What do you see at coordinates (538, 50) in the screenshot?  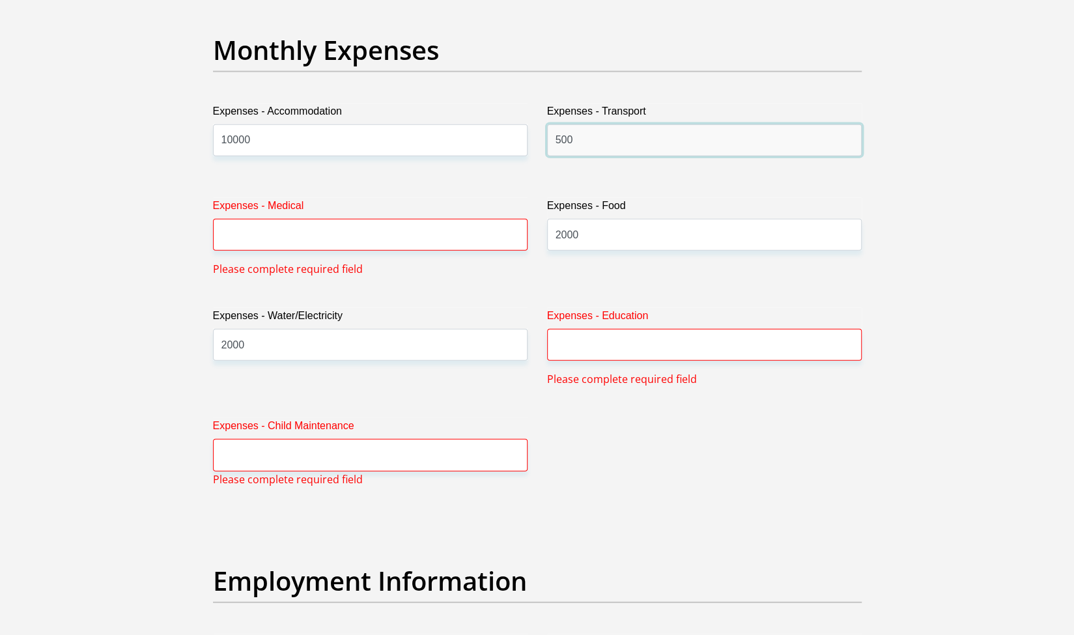 I see `h2: Monthly Expenses` at bounding box center [538, 50].